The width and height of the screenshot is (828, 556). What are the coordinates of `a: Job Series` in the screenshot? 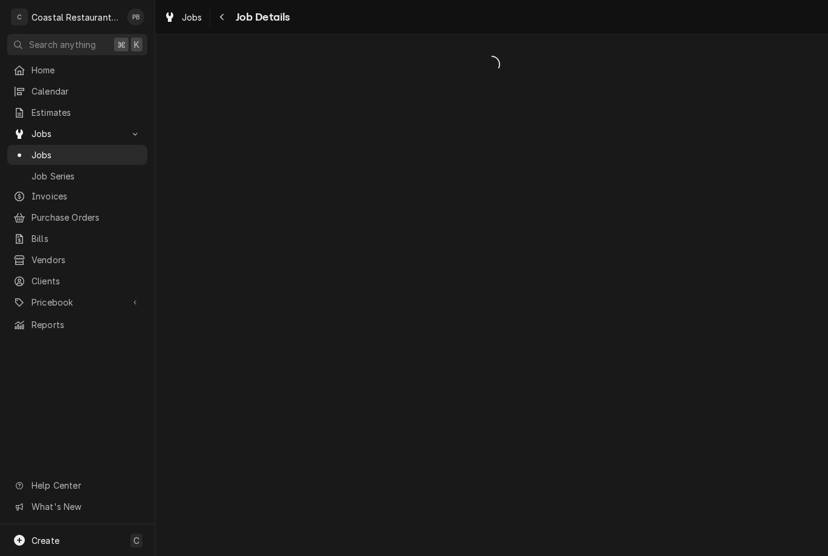 It's located at (77, 176).